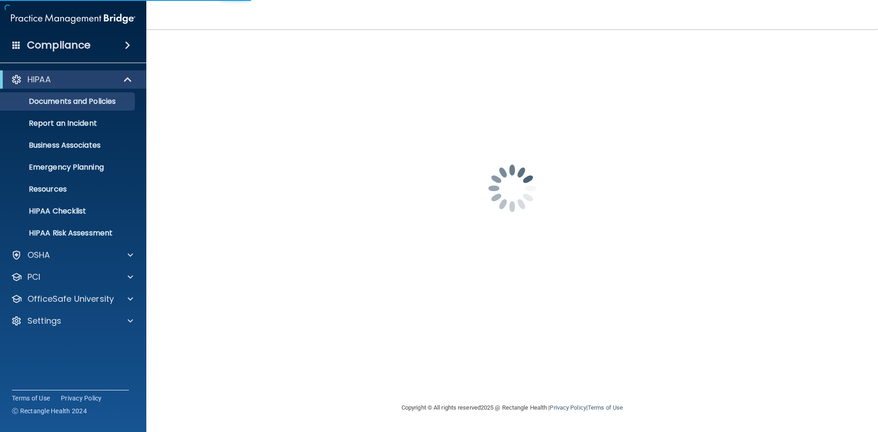  Describe the element at coordinates (68, 124) in the screenshot. I see `p: Report an Incident` at that location.